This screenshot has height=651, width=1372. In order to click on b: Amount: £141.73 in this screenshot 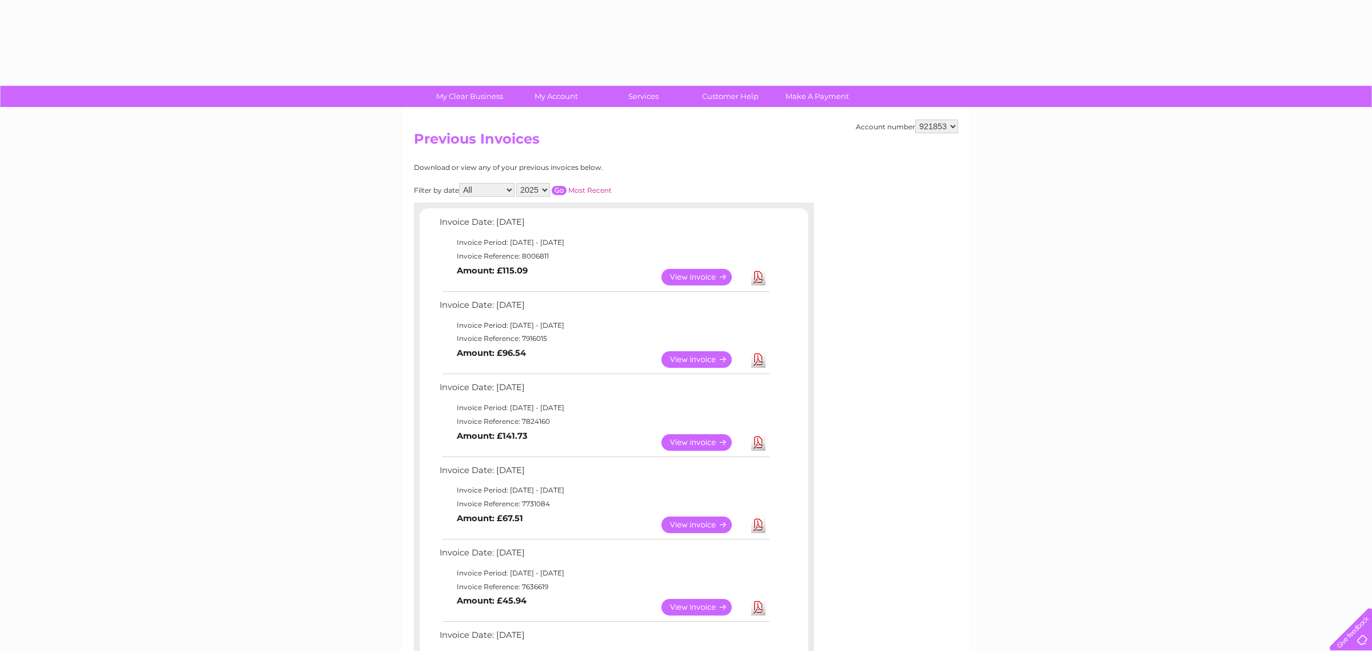, I will do `click(492, 436)`.